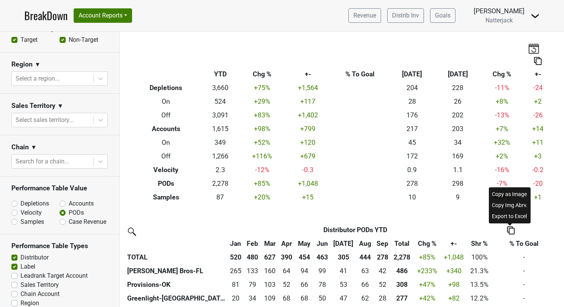 The height and width of the screenshot is (307, 564). I want to click on th: 480, so click(252, 257).